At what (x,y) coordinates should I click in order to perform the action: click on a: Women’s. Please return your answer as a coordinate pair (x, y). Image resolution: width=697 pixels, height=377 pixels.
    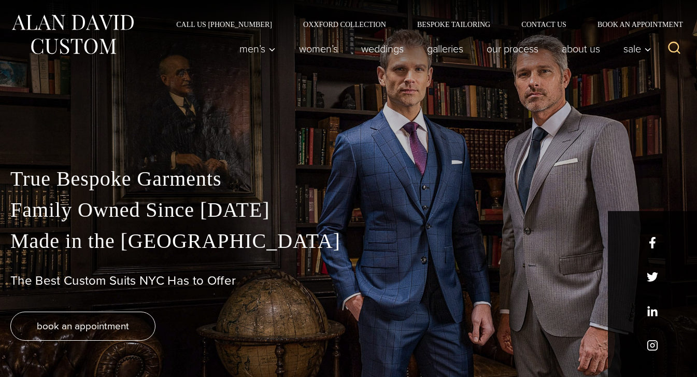
    Looking at the image, I should click on (319, 49).